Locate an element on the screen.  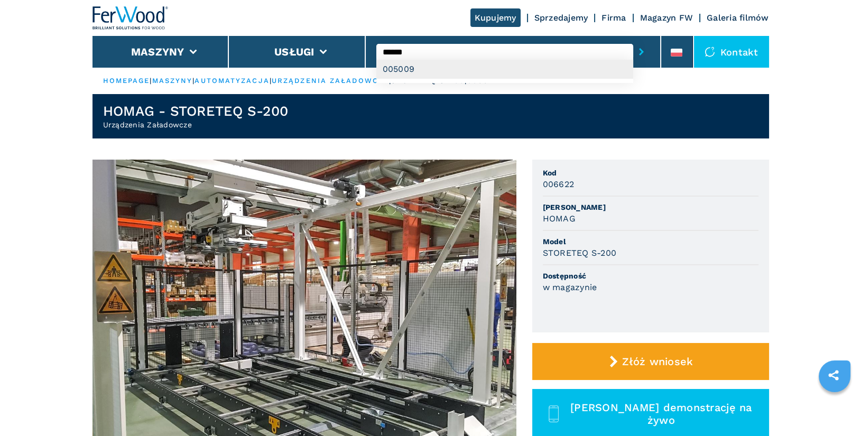
a: maszyny is located at coordinates (172, 80).